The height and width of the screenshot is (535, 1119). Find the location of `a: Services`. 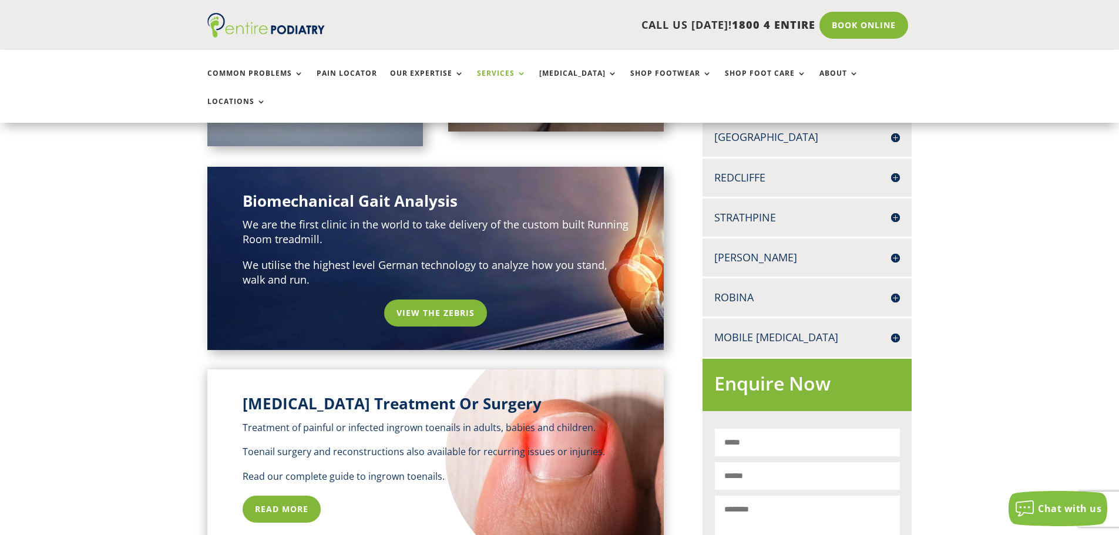

a: Services is located at coordinates (502, 82).